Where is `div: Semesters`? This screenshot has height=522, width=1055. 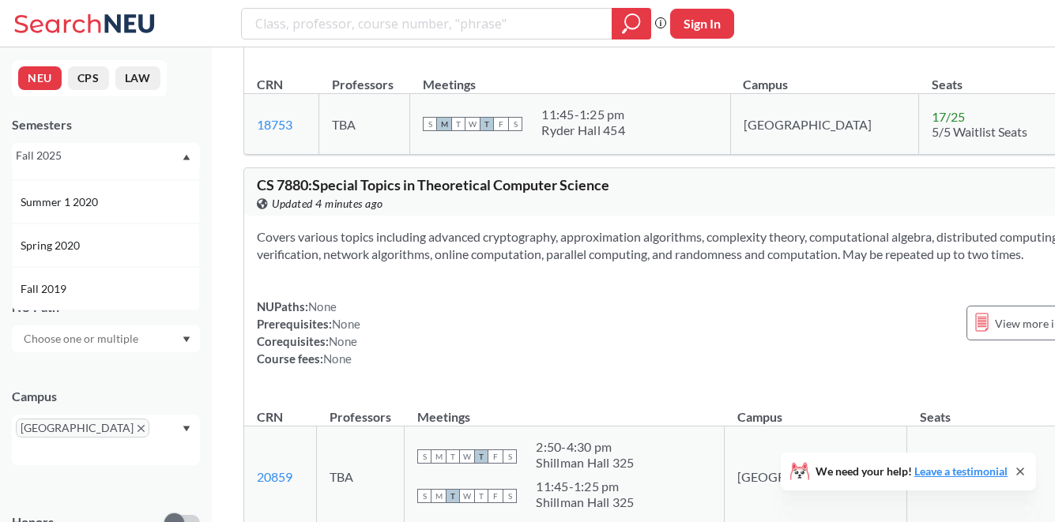 div: Semesters is located at coordinates (106, 125).